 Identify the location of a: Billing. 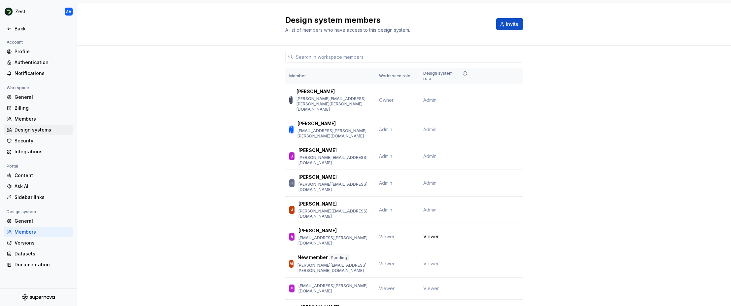
(38, 108).